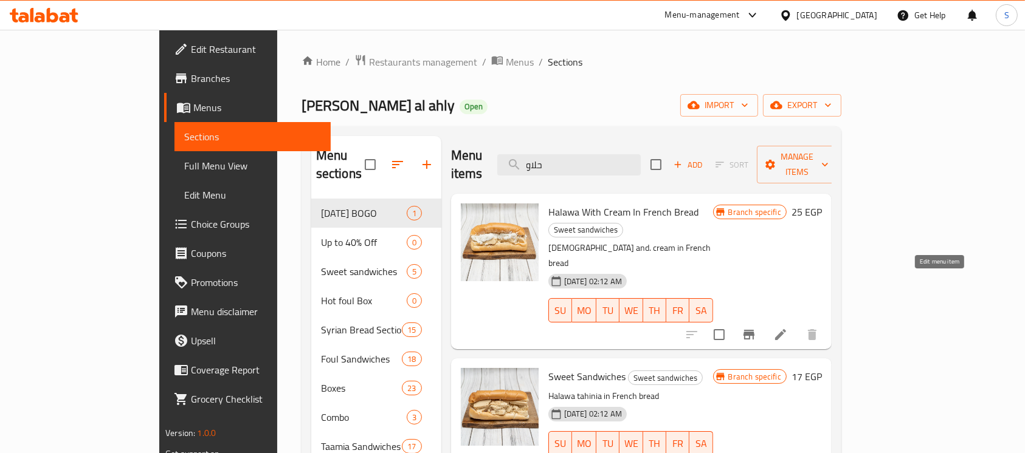  I want to click on button: delete, so click(812, 335).